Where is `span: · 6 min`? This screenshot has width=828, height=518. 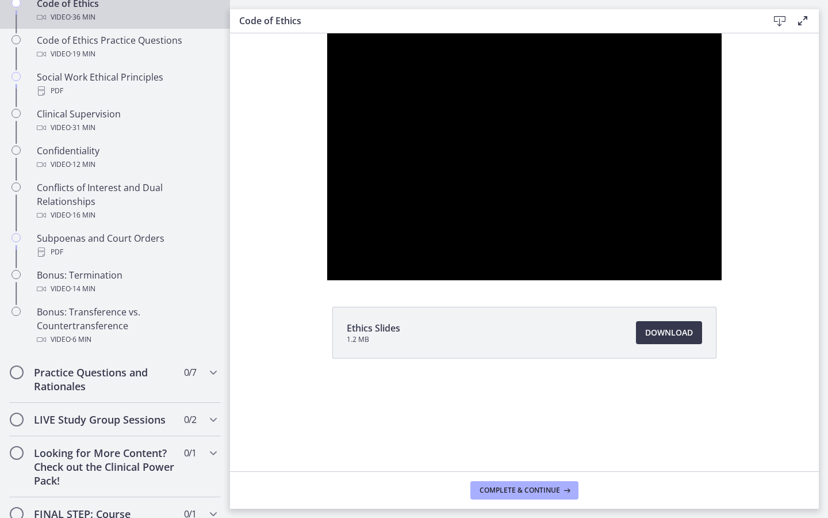
span: · 6 min is located at coordinates (81, 339).